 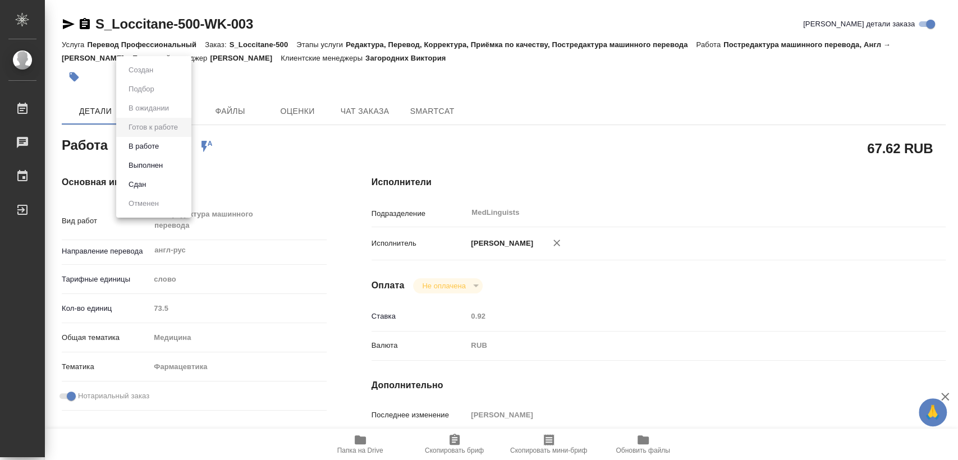 What do you see at coordinates (141, 70) in the screenshot?
I see `button: Создан` at bounding box center [141, 70].